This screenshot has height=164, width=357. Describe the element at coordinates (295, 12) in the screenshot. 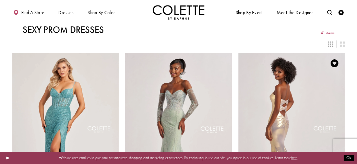

I see `a: Meet the designer` at that location.